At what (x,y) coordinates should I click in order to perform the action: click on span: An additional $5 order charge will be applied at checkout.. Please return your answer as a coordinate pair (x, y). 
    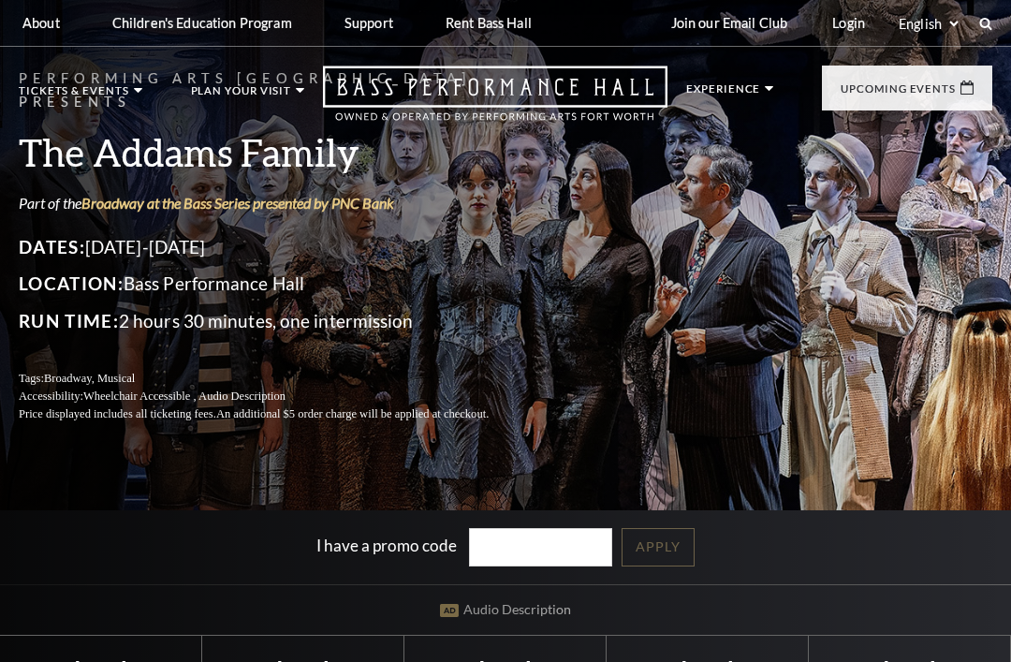
    Looking at the image, I should click on (352, 414).